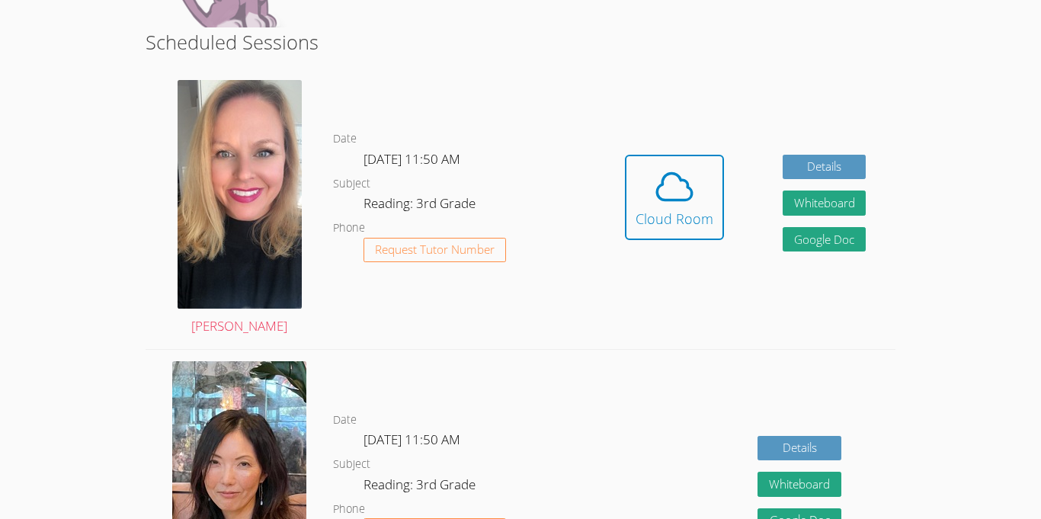 The width and height of the screenshot is (1041, 519). What do you see at coordinates (435, 250) in the screenshot?
I see `button: Request Tutor Number` at bounding box center [435, 250].